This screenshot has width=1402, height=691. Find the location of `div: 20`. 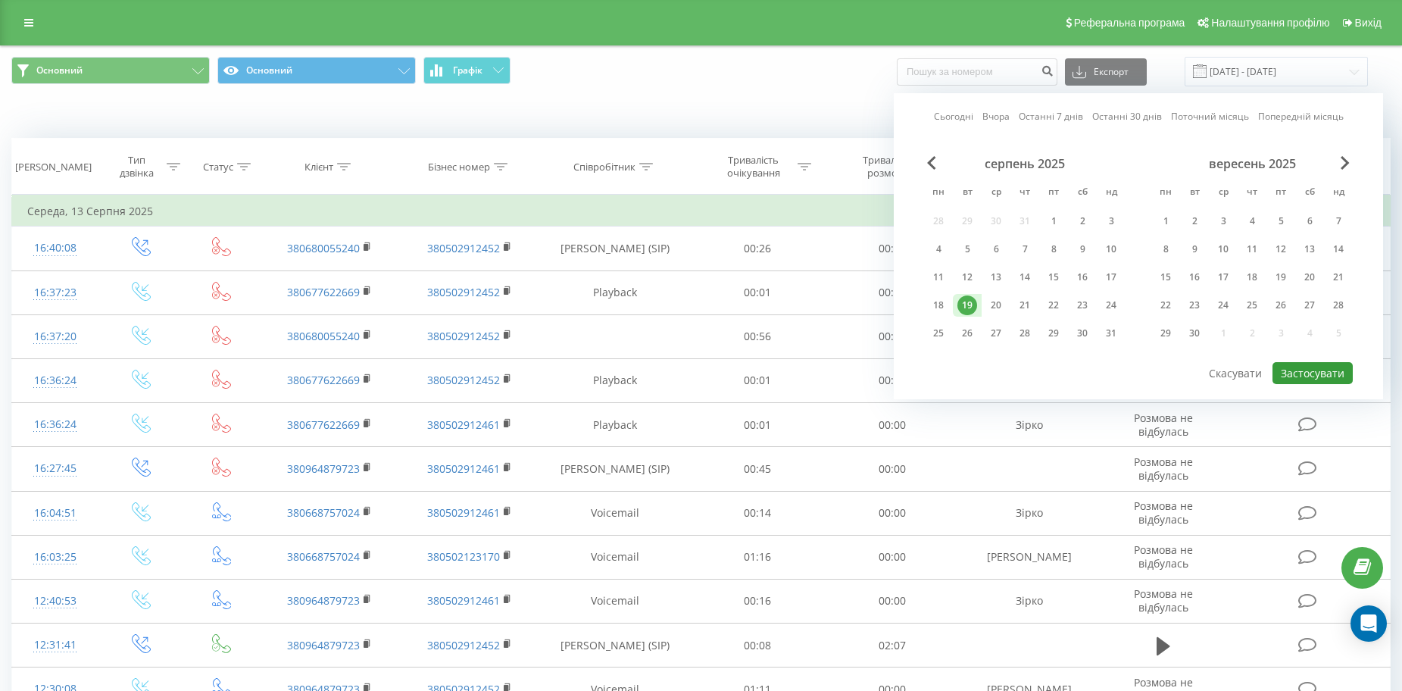

div: 20 is located at coordinates (1309, 277).